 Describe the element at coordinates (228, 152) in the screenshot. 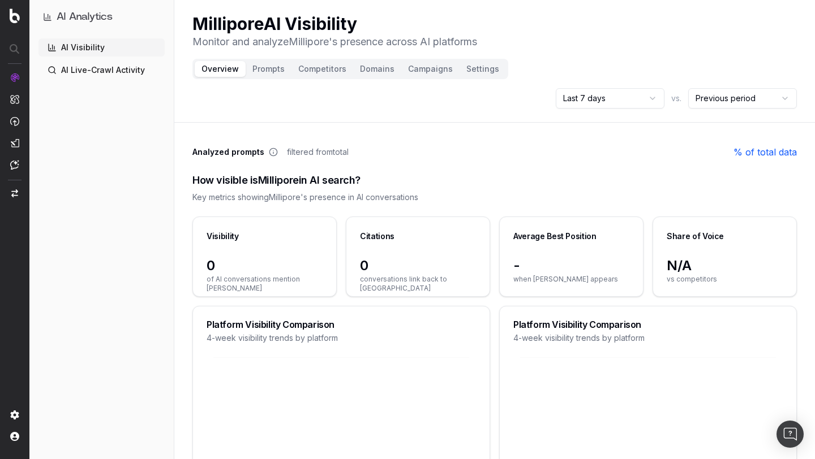

I see `span: Analyzed prompts` at that location.